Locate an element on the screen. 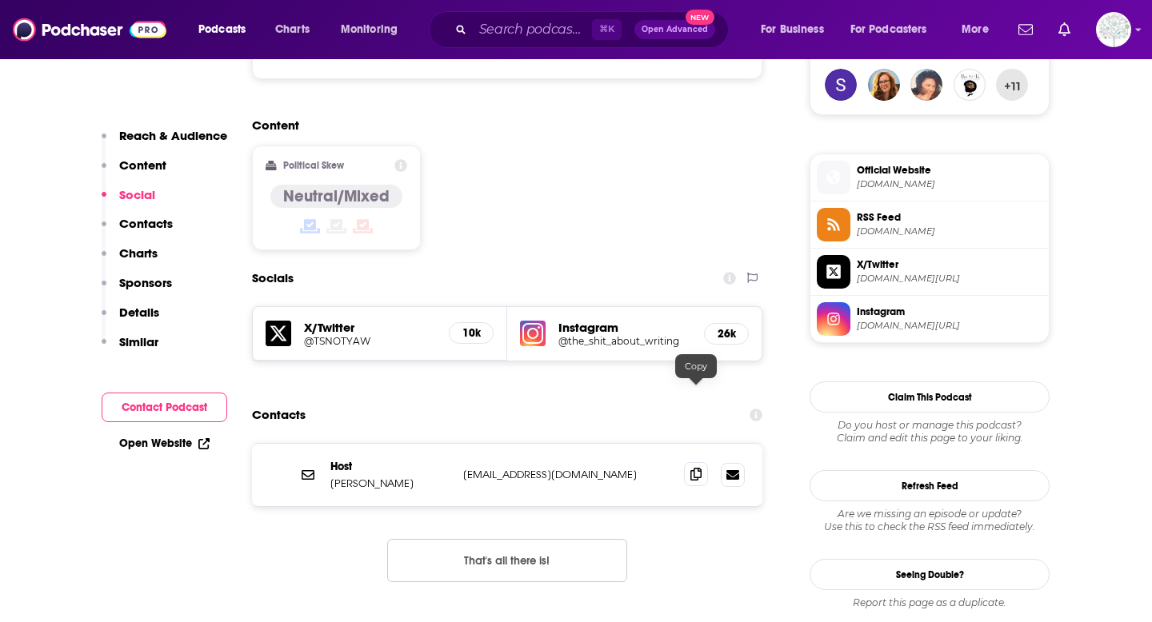 Image resolution: width=1152 pixels, height=622 pixels. button: Details is located at coordinates (130, 319).